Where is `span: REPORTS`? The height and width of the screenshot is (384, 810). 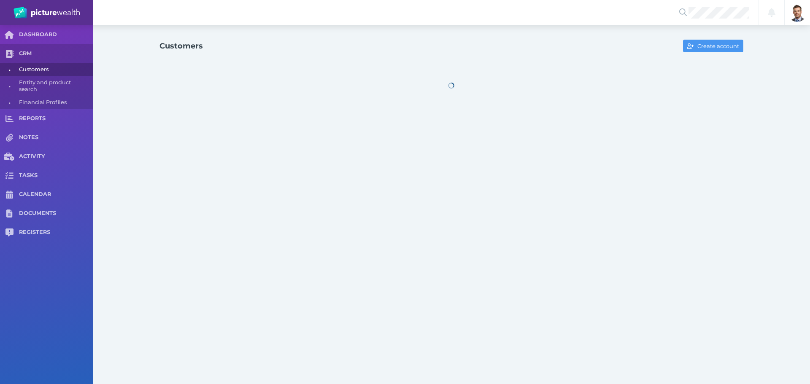 span: REPORTS is located at coordinates (56, 119).